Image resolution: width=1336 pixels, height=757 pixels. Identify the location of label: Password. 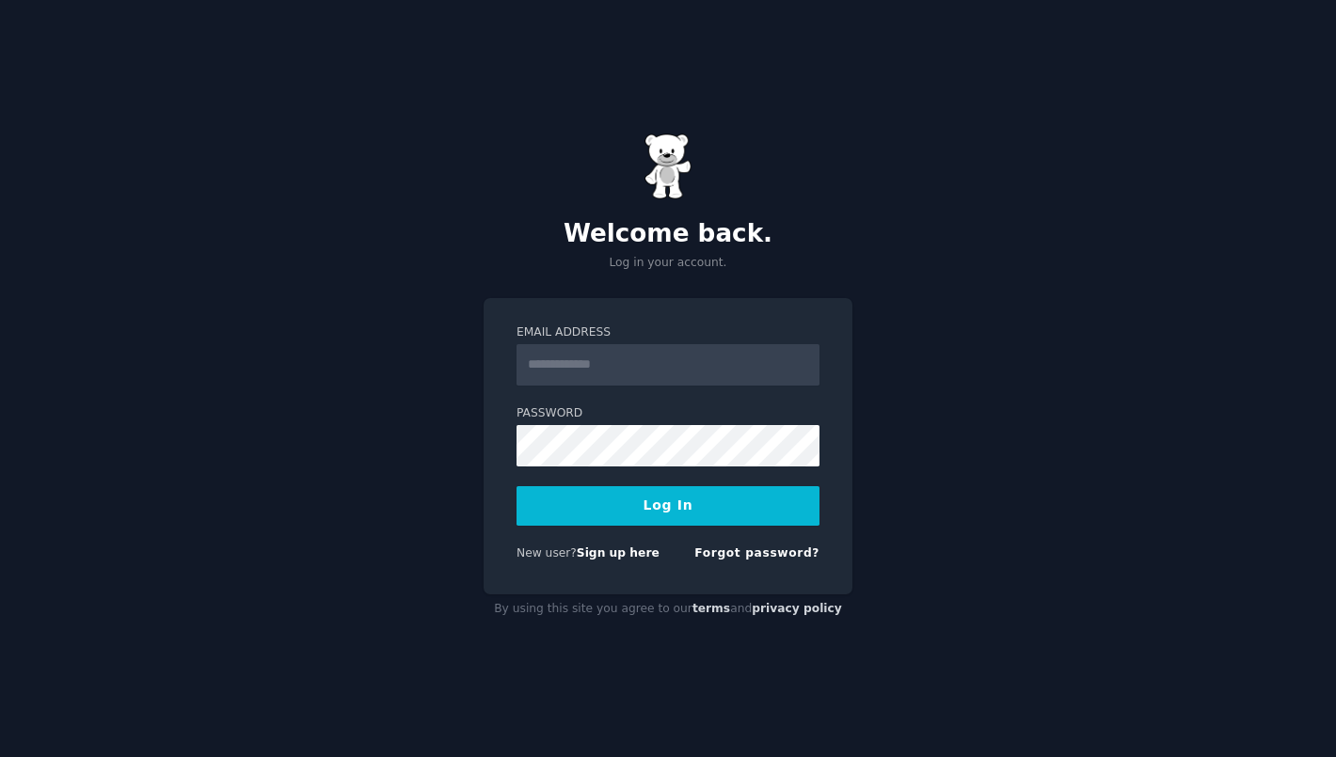
(668, 414).